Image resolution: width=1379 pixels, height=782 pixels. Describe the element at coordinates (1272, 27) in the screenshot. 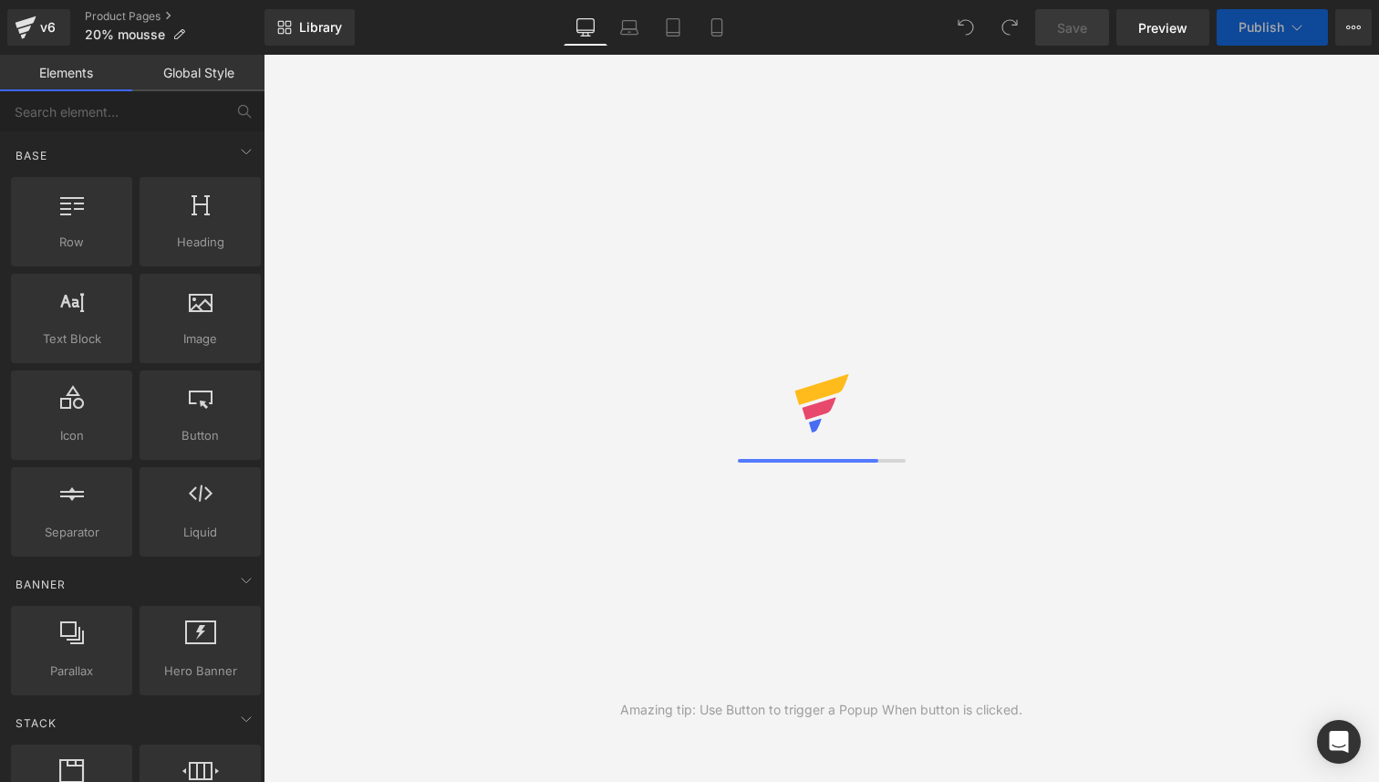

I see `button: Publish` at that location.